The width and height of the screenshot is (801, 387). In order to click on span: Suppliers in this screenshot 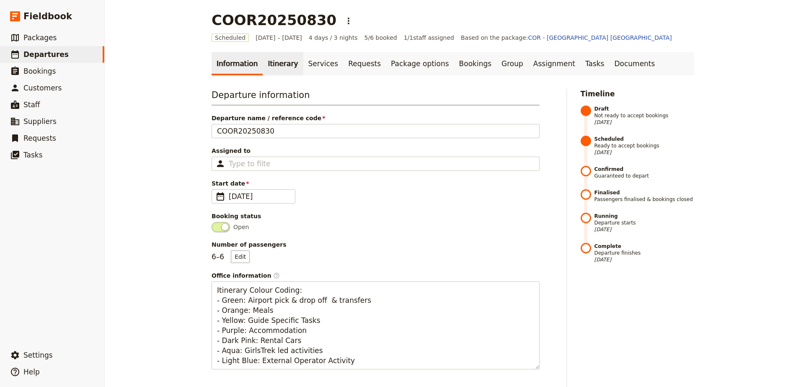, I will do `click(40, 121)`.